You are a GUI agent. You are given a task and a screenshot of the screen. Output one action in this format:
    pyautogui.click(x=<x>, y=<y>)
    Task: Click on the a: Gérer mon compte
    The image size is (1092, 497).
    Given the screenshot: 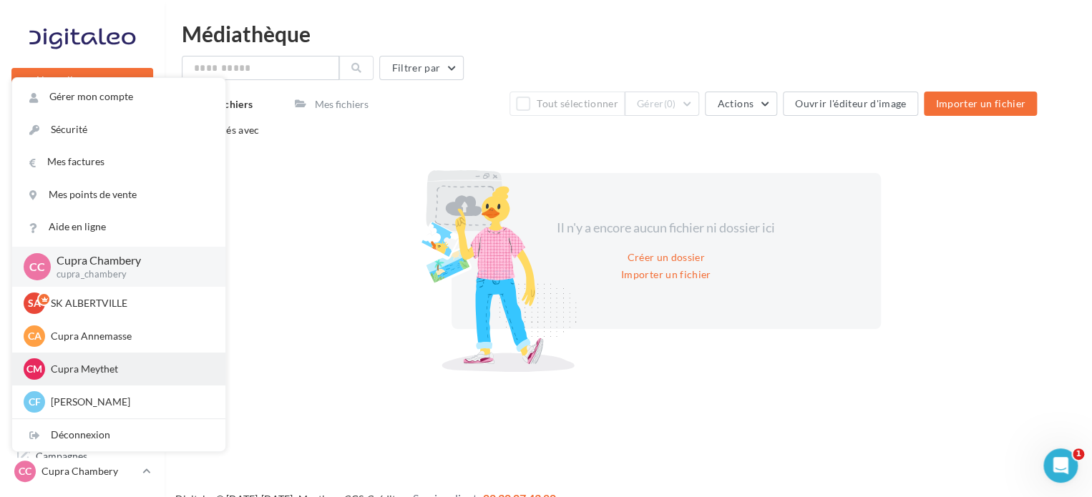 What is the action you would take?
    pyautogui.click(x=119, y=97)
    